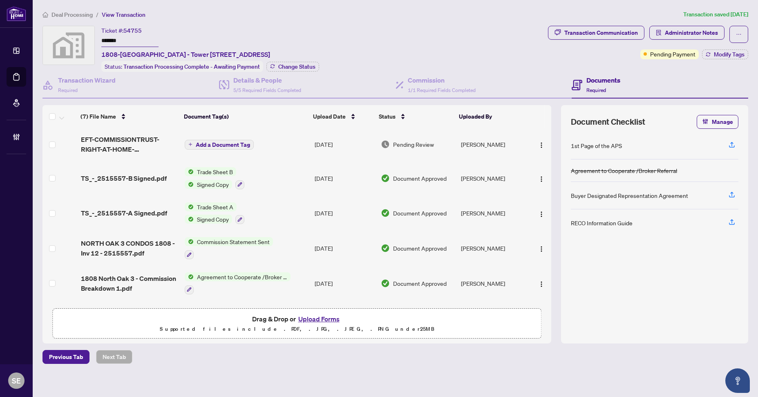 Image resolution: width=758 pixels, height=397 pixels. I want to click on span: Trade Sheet A, so click(215, 207).